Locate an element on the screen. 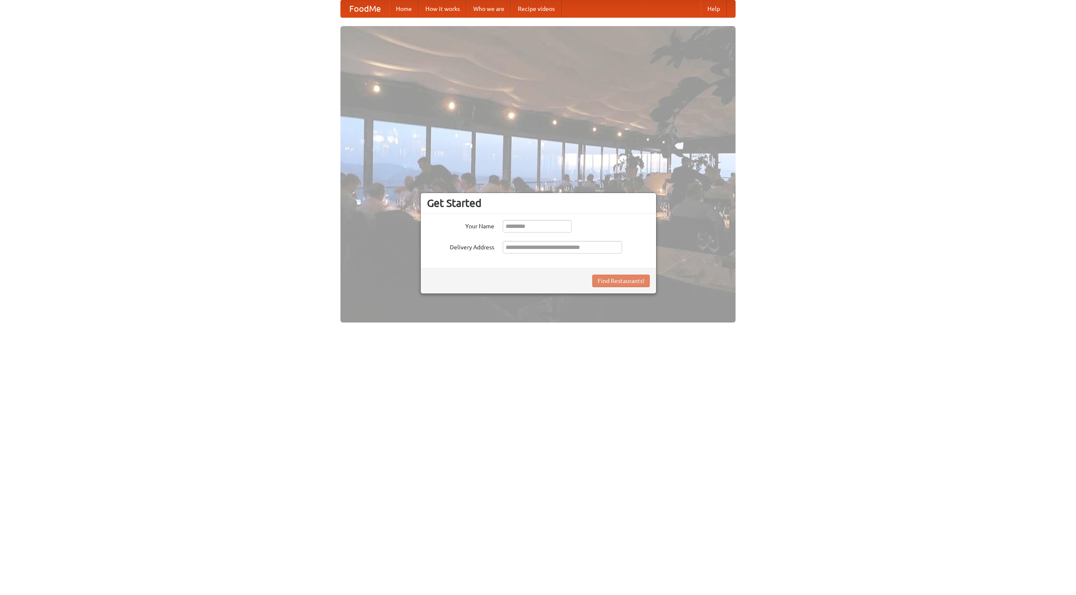  a: Who we are is located at coordinates (489, 9).